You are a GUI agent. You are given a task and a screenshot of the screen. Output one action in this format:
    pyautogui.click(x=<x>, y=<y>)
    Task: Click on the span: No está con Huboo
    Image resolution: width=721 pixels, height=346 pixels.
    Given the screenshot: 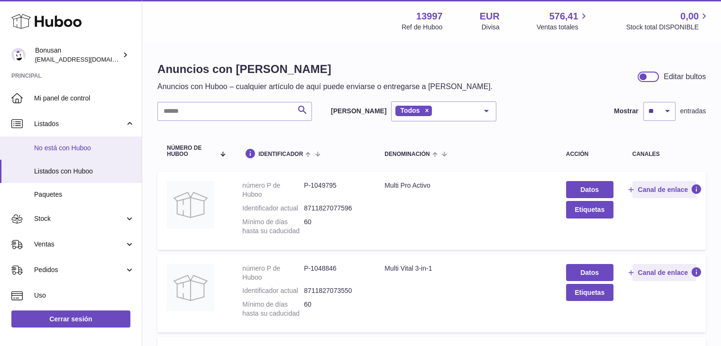 What is the action you would take?
    pyautogui.click(x=84, y=148)
    